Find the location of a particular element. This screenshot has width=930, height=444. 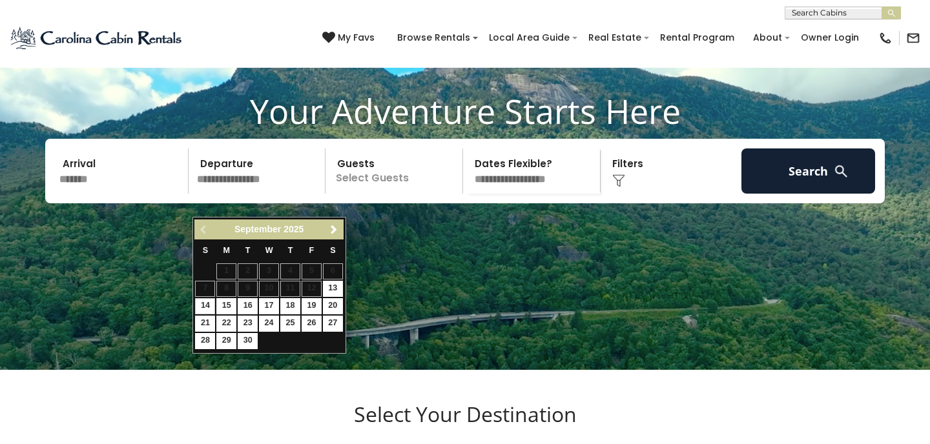

a: 30 is located at coordinates (247, 341).